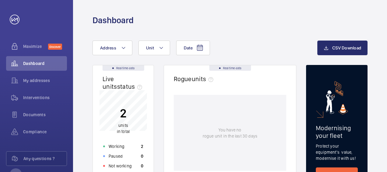 This screenshot has height=172, width=387. I want to click on p: Working, so click(117, 146).